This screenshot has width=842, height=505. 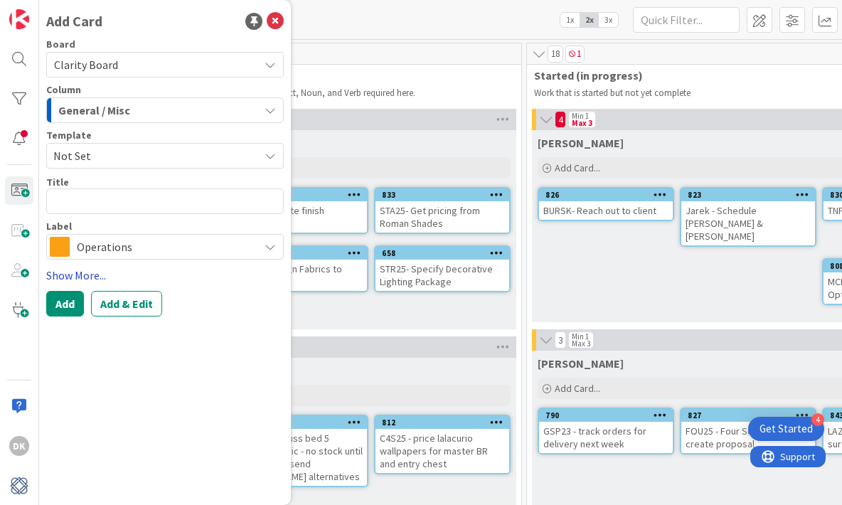 I want to click on span: 1, so click(x=574, y=54).